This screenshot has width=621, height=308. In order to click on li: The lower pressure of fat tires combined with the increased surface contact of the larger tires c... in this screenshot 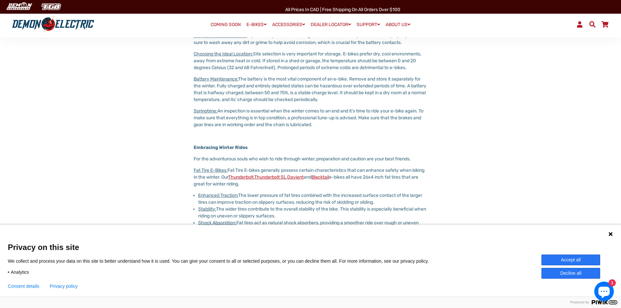, I will do `click(313, 199)`.